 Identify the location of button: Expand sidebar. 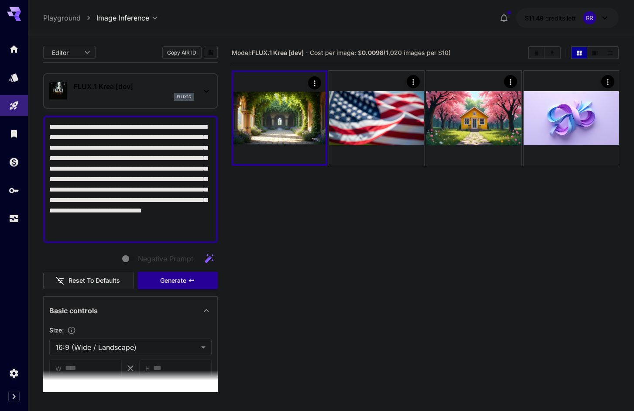
(14, 397).